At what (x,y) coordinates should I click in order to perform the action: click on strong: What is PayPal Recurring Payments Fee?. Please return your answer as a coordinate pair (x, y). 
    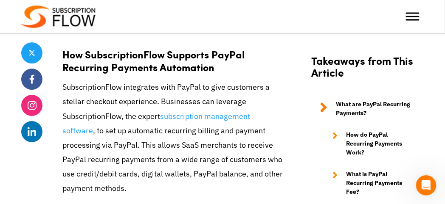
    Looking at the image, I should click on (381, 184).